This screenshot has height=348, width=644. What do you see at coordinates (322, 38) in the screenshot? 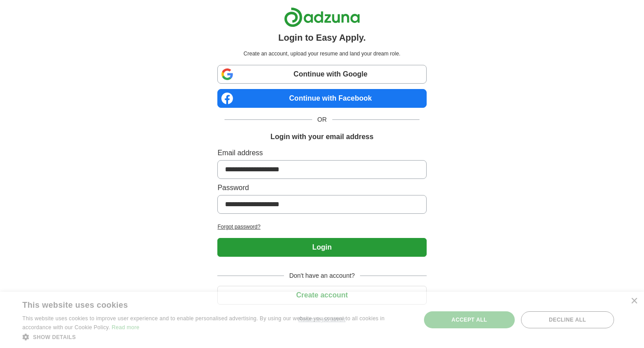
I see `h1: Login to Easy Apply.` at bounding box center [322, 38].